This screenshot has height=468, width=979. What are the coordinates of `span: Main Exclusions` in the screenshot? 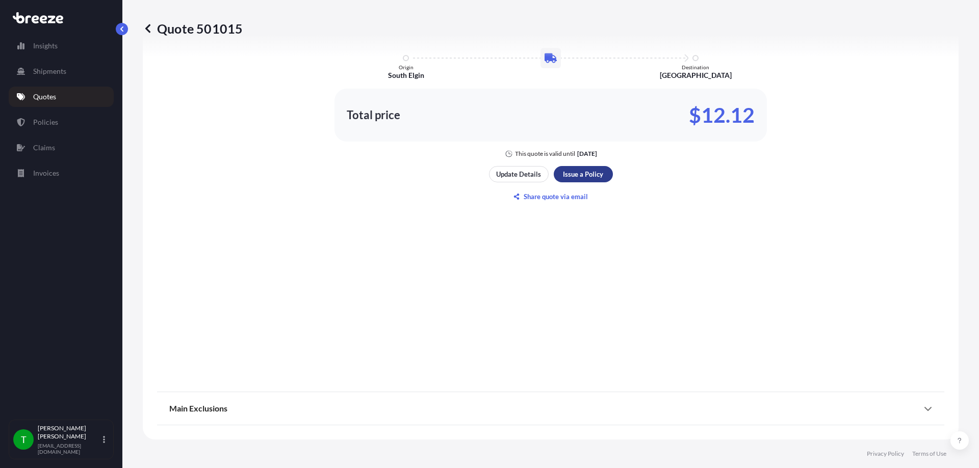 It's located at (198, 409).